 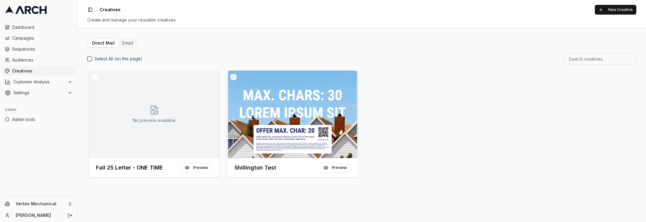 I want to click on nav: breadcrumb, so click(x=110, y=10).